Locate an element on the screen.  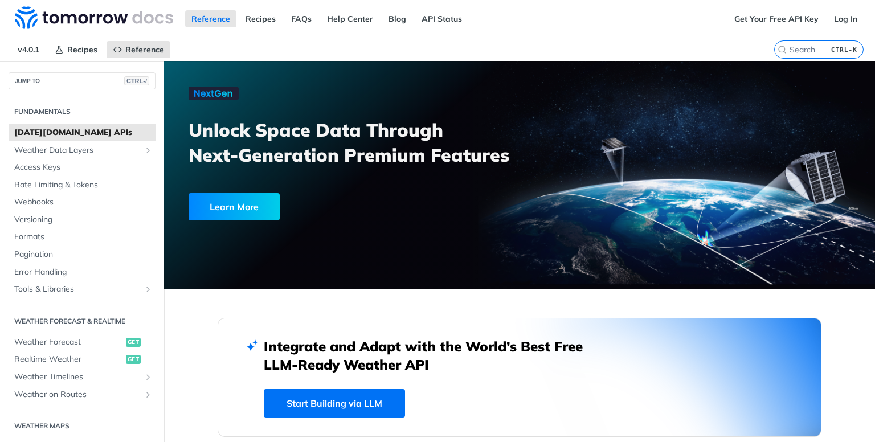
h2: Weather Maps is located at coordinates (82, 426).